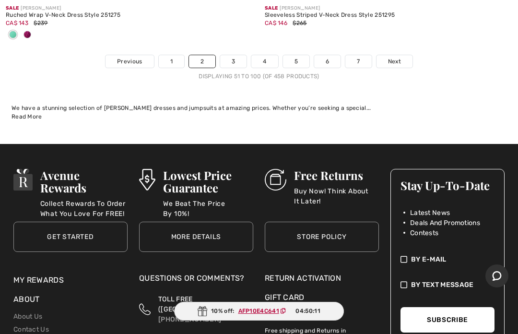 This screenshot has height=334, width=518. I want to click on div: Ruched Wrap V-Neck Dress Style 251275, so click(129, 15).